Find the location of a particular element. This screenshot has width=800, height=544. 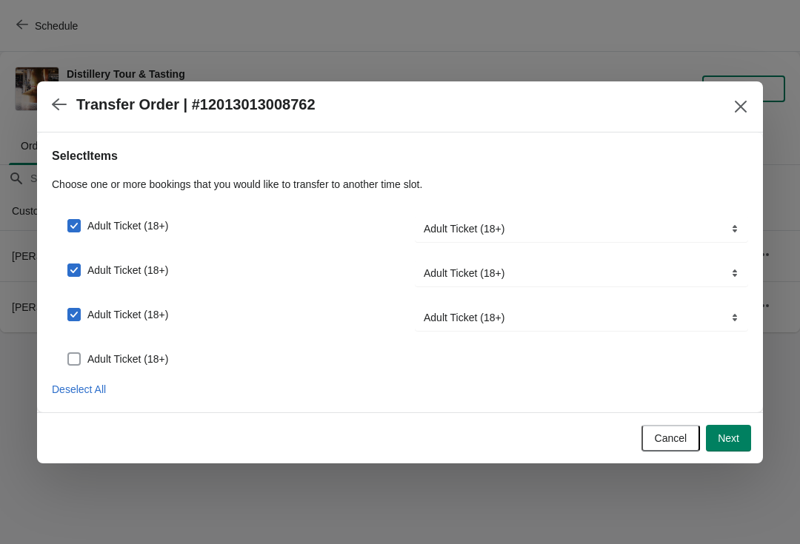

h2: Select Items is located at coordinates (400, 156).